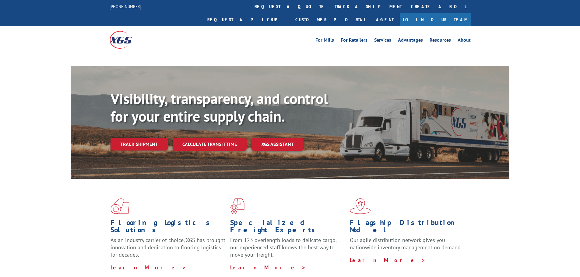  What do you see at coordinates (288, 250) in the screenshot?
I see `p: From 123 overlength loads to delicate cargo, our experienced staff knows the best way to move you...` at bounding box center [288, 250].